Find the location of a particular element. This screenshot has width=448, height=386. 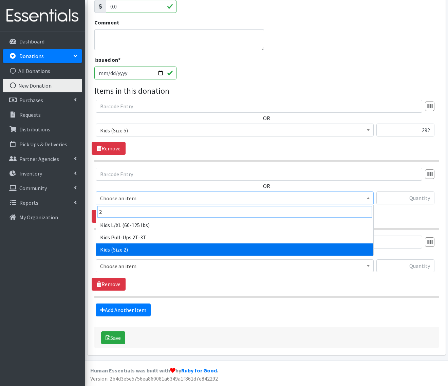

label: Comment is located at coordinates (107, 22).